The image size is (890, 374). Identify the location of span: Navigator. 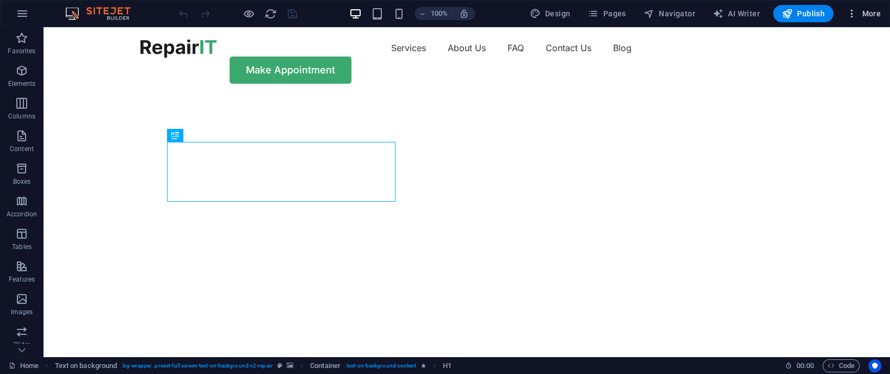
(669, 14).